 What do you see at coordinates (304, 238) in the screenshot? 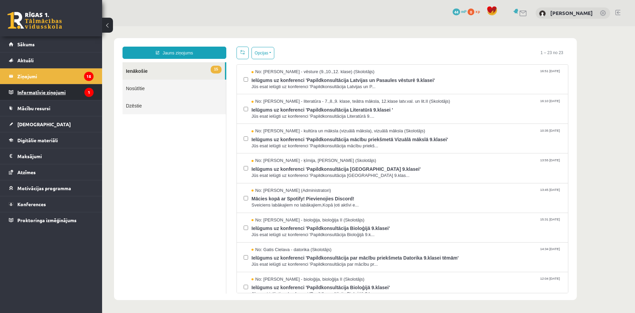
I see `span: Jūs esat ielūgti uz konferenci 'Papildkonsultācija par mācību pr...` at bounding box center [304, 238].